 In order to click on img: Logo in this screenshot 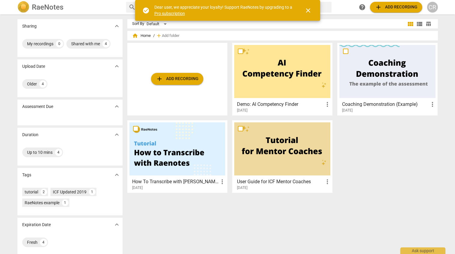, I will do `click(23, 7)`.